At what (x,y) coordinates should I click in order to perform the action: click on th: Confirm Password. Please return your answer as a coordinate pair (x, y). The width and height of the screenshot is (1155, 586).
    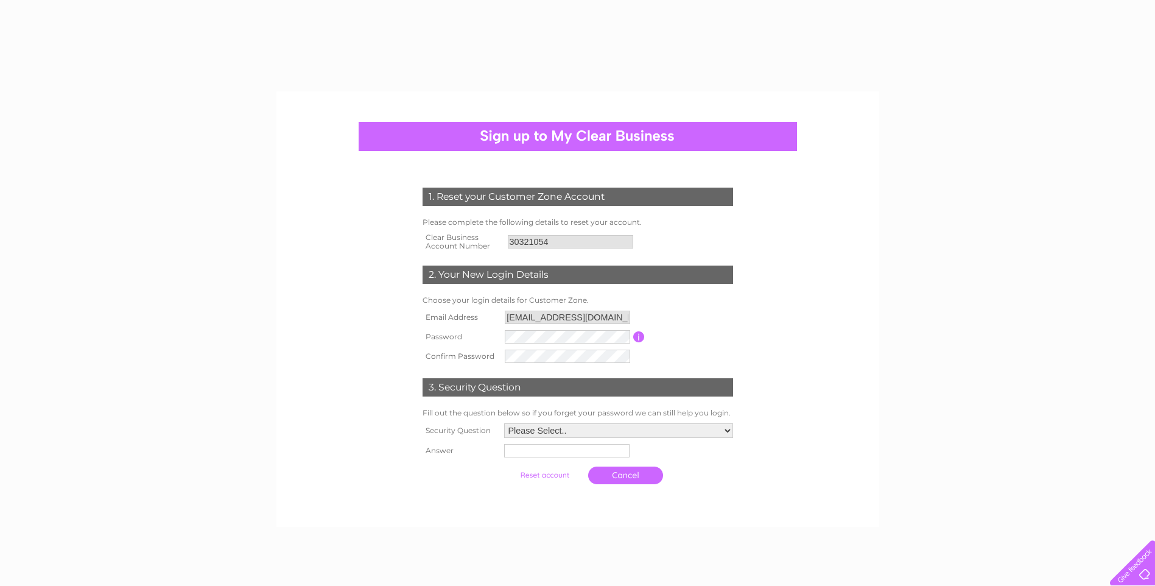
    Looking at the image, I should click on (461, 356).